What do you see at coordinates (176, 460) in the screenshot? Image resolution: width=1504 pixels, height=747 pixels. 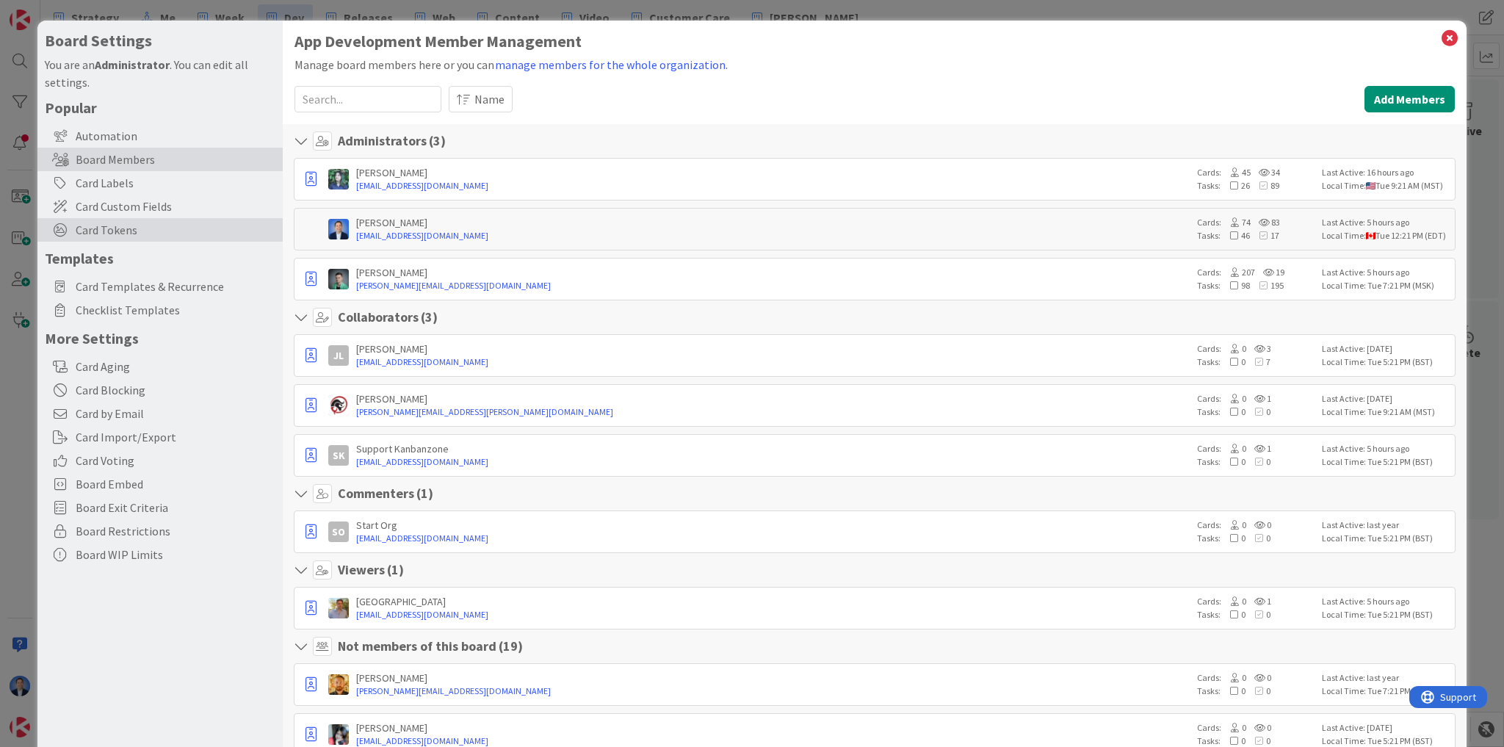 I see `span: Card Voting` at bounding box center [176, 460].